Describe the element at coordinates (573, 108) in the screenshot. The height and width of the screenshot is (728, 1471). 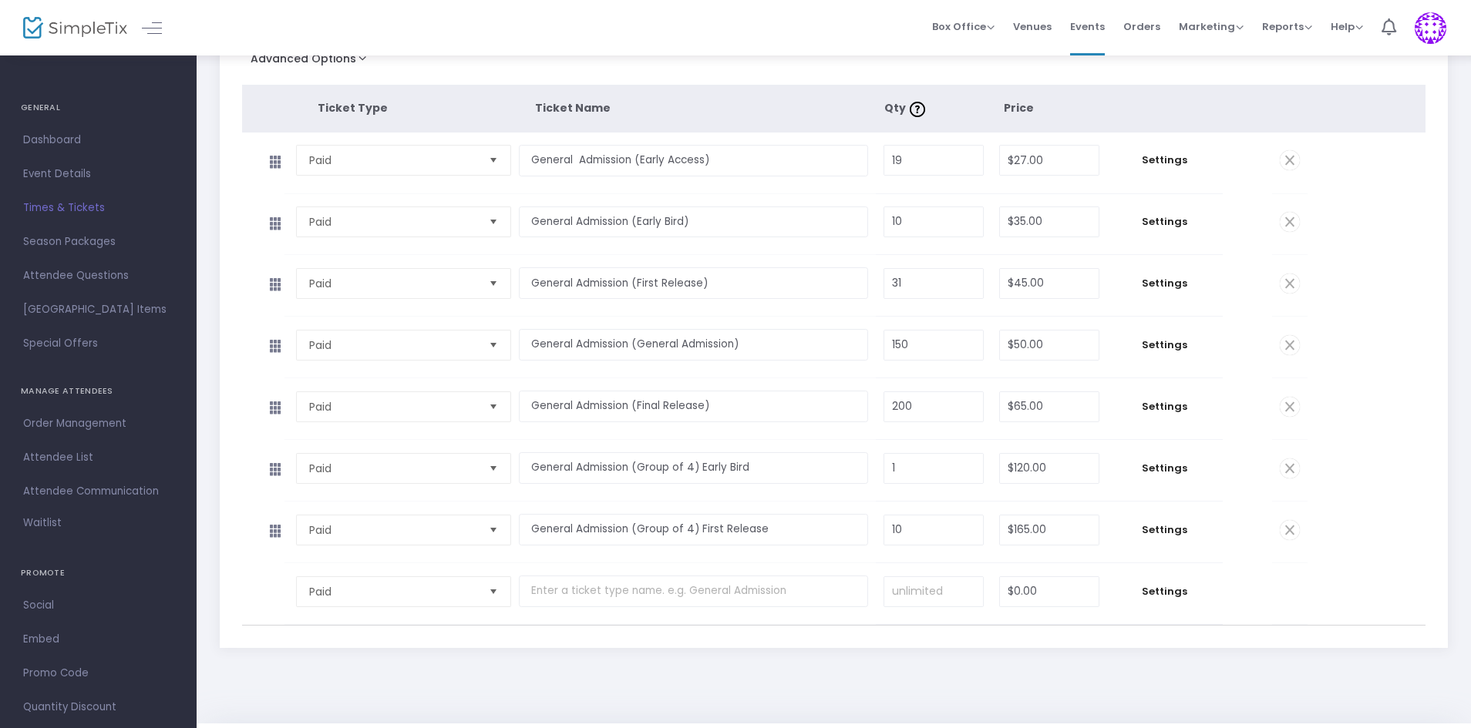
I see `span: Ticket Name` at that location.